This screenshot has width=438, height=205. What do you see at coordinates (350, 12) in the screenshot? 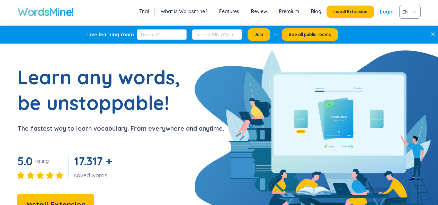
I see `button: Install Extension` at bounding box center [350, 12].